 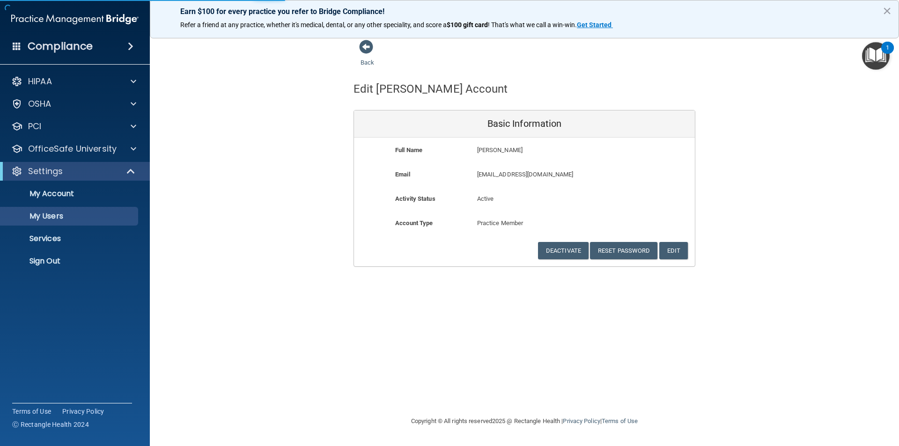 What do you see at coordinates (673, 251) in the screenshot?
I see `button: Edit` at bounding box center [673, 251].